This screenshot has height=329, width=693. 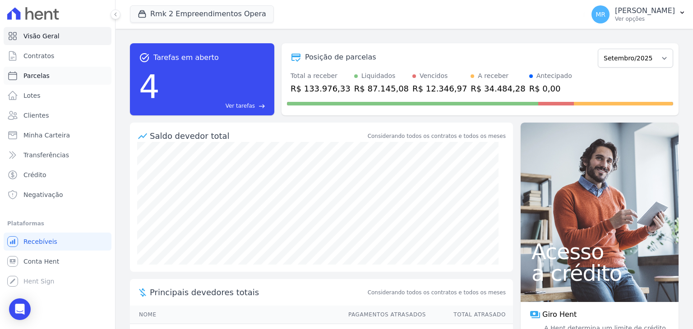 I want to click on div: R$ 34.484,28, so click(x=497, y=88).